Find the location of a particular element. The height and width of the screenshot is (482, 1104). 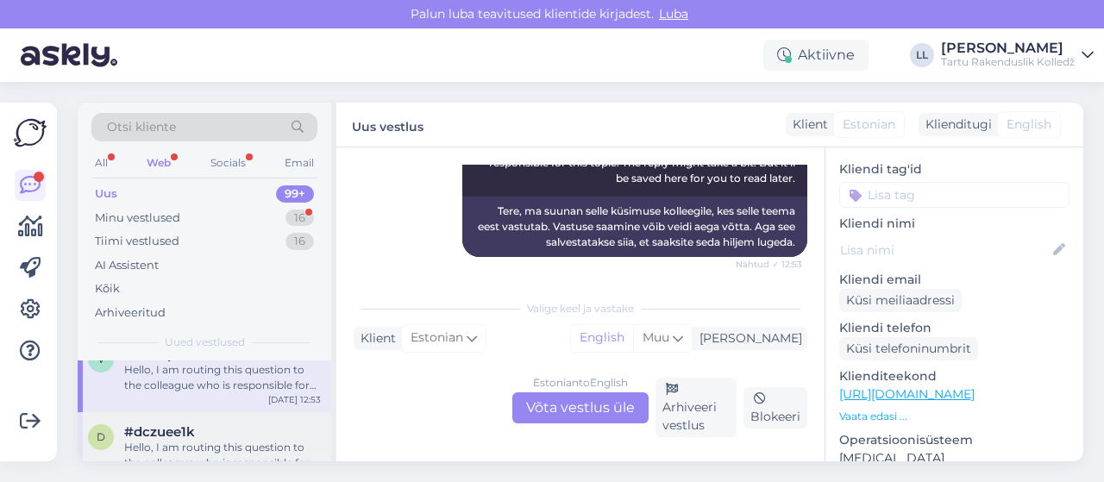

label: Uus vestlus is located at coordinates (387, 124).